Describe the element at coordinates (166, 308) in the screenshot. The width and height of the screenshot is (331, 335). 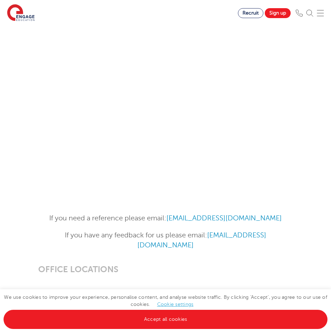
I see `span: We use cookies to improve your experience, personalise content, and analyse website traffic. By c...` at that location.